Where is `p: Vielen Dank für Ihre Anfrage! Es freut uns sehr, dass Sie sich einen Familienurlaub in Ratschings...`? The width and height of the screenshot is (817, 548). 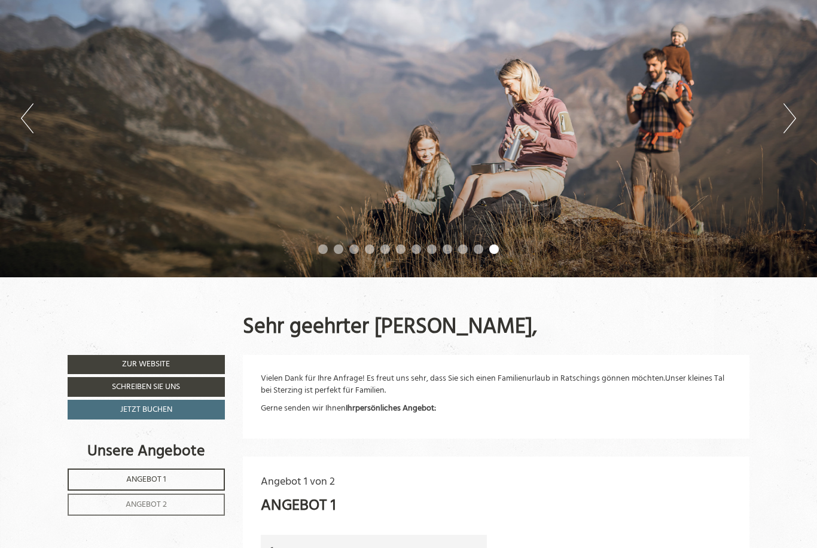 p: Vielen Dank für Ihre Anfrage! Es freut uns sehr, dass Sie sich einen Familienurlaub in Ratschings... is located at coordinates (496, 386).